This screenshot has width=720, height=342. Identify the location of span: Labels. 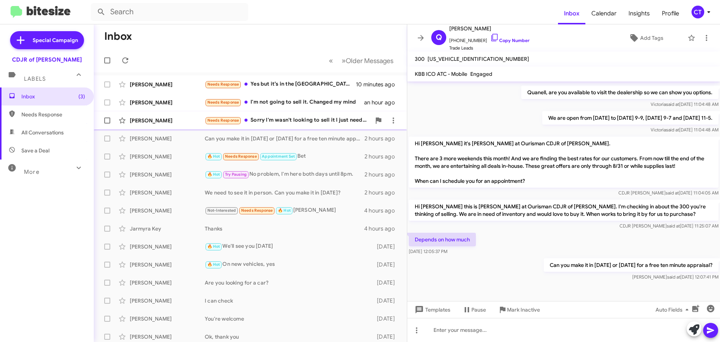
(35, 79).